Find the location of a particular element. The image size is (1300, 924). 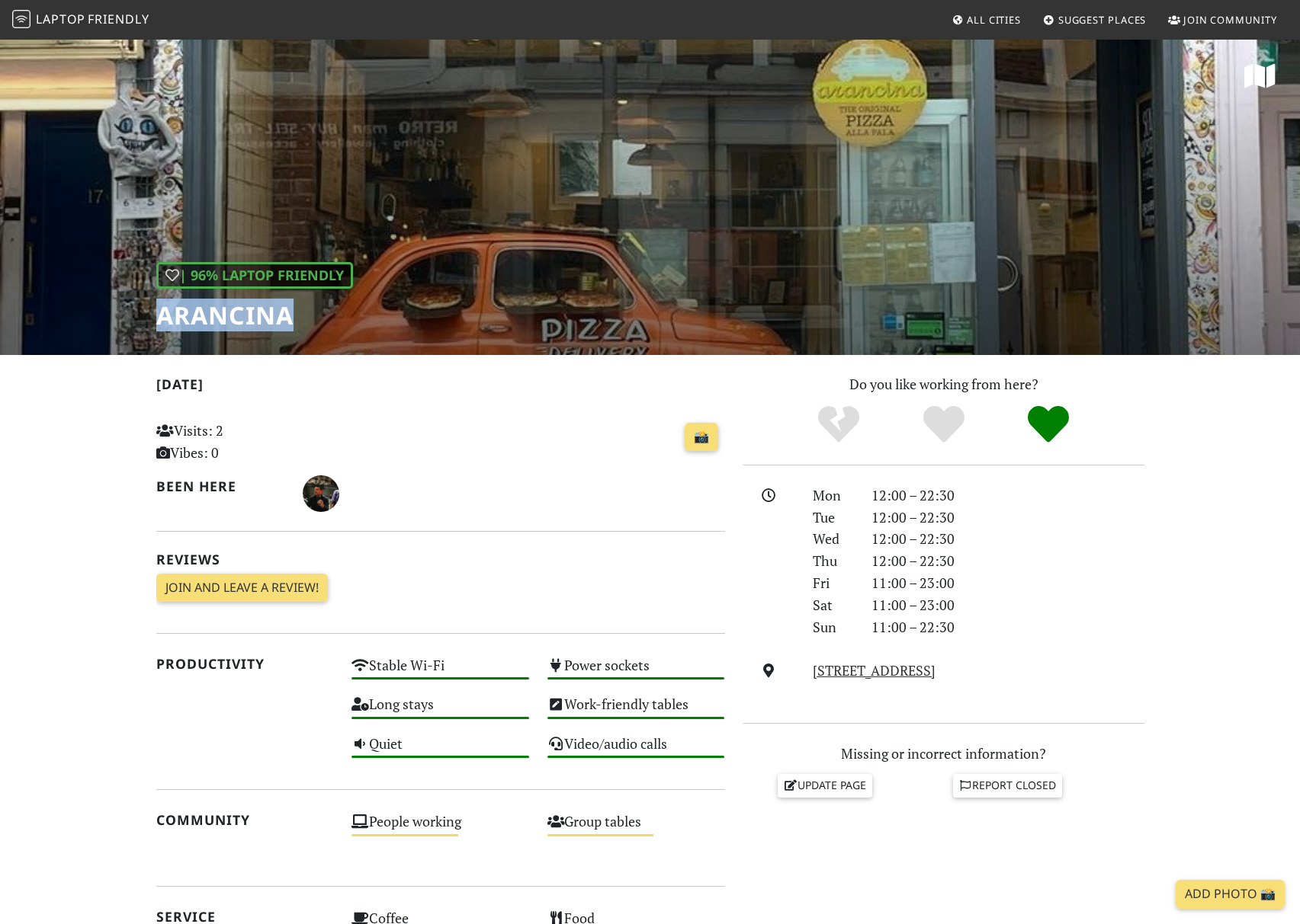

h2: Productivity is located at coordinates (245, 663).